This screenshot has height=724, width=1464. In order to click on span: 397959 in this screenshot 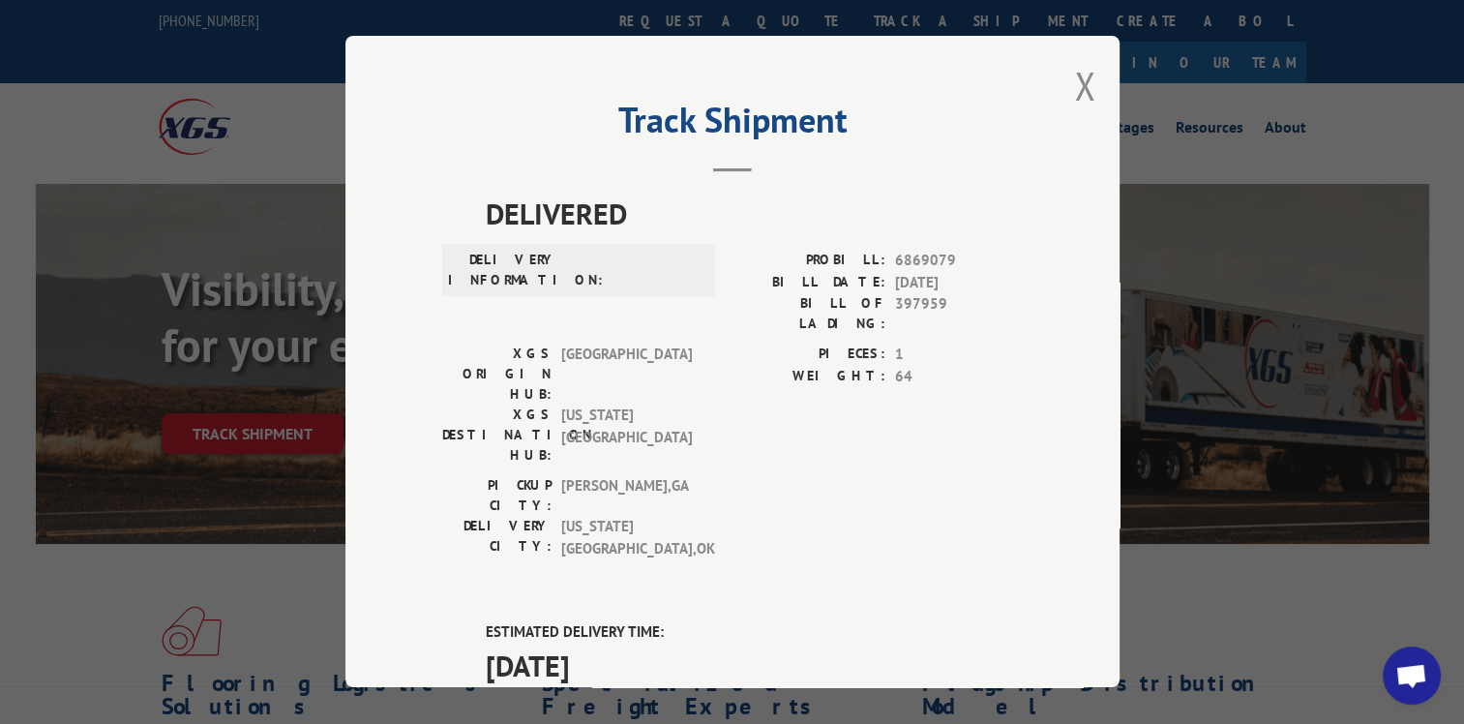, I will do `click(959, 313)`.